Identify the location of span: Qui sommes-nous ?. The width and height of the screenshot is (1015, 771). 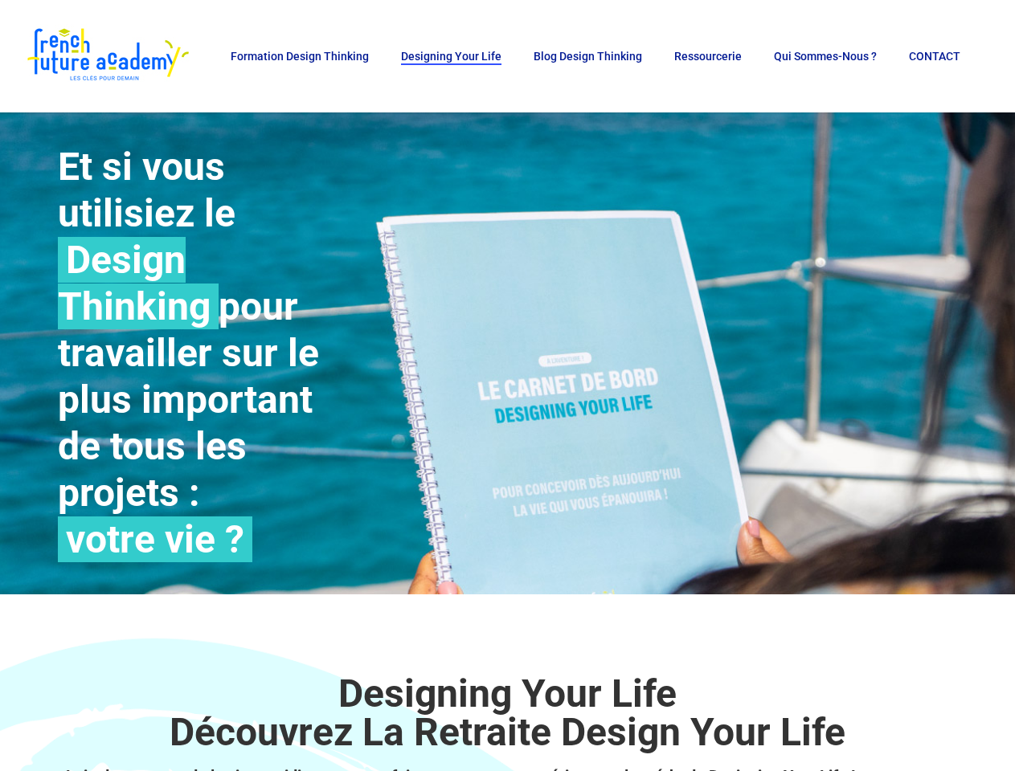
(825, 56).